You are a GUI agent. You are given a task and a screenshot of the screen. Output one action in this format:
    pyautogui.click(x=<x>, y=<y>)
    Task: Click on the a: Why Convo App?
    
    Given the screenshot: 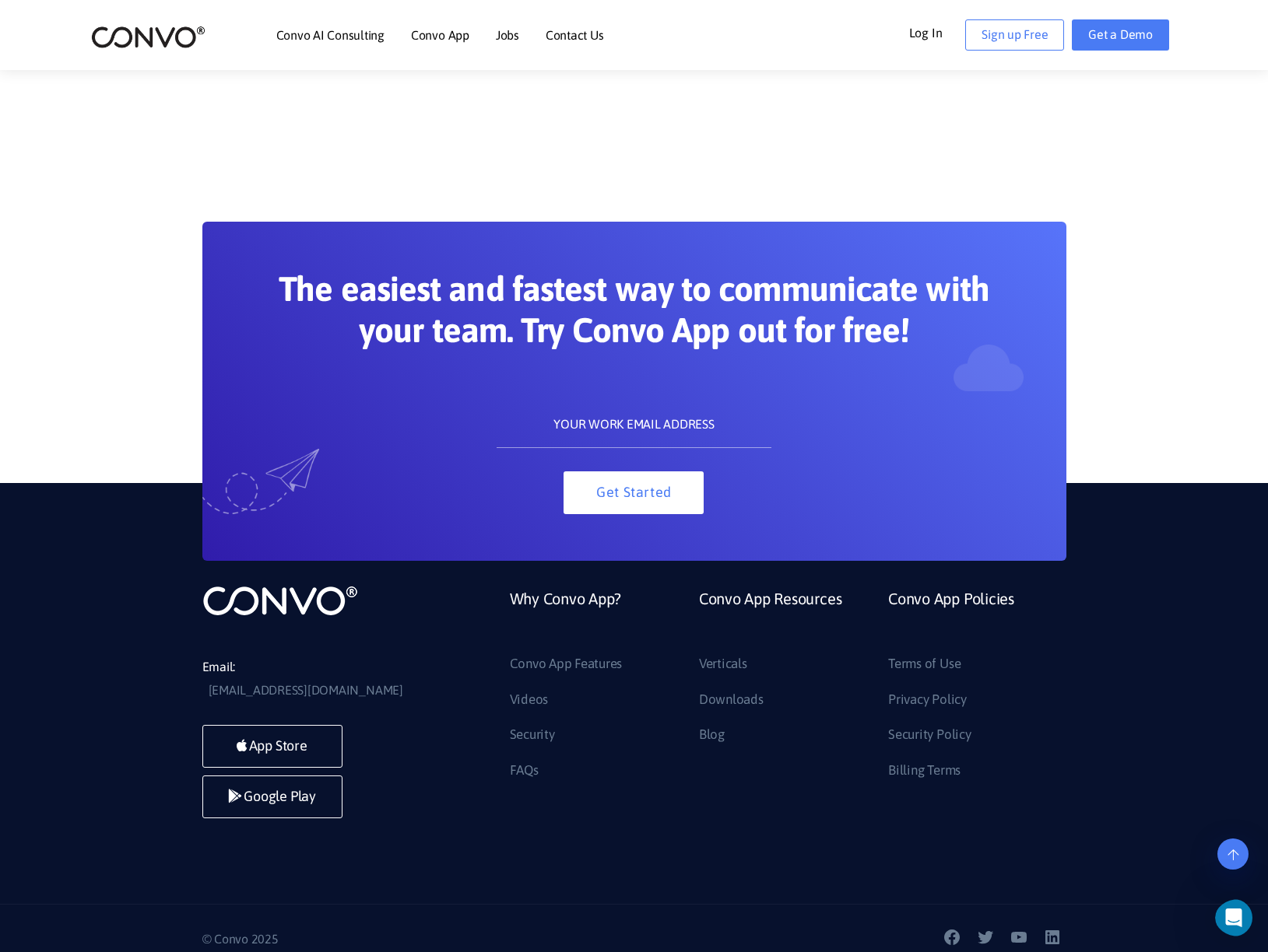 What is the action you would take?
    pyautogui.click(x=566, y=618)
    